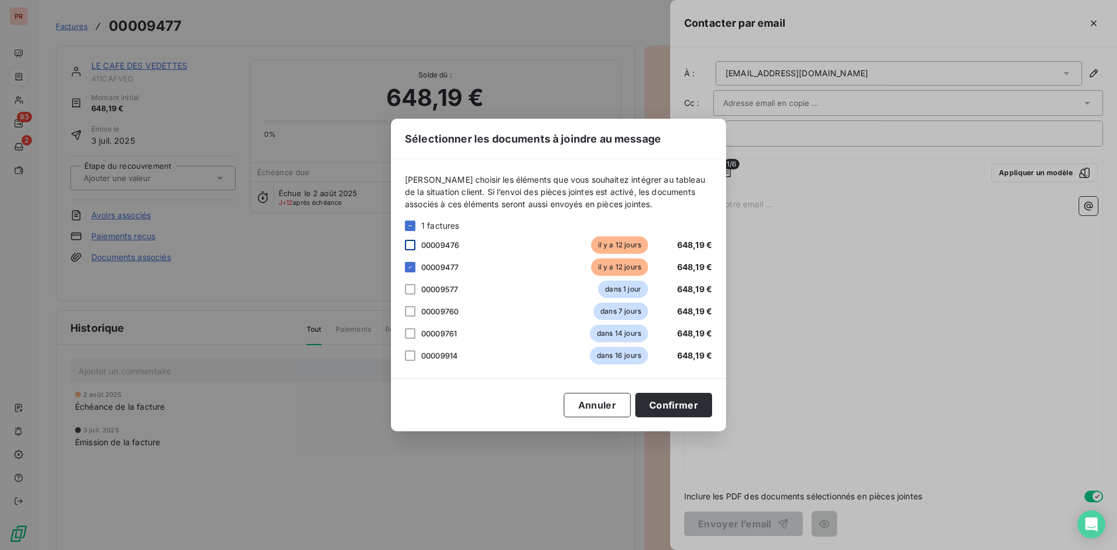 This screenshot has height=550, width=1117. What do you see at coordinates (621, 311) in the screenshot?
I see `span: dans 7 jours` at bounding box center [621, 311].